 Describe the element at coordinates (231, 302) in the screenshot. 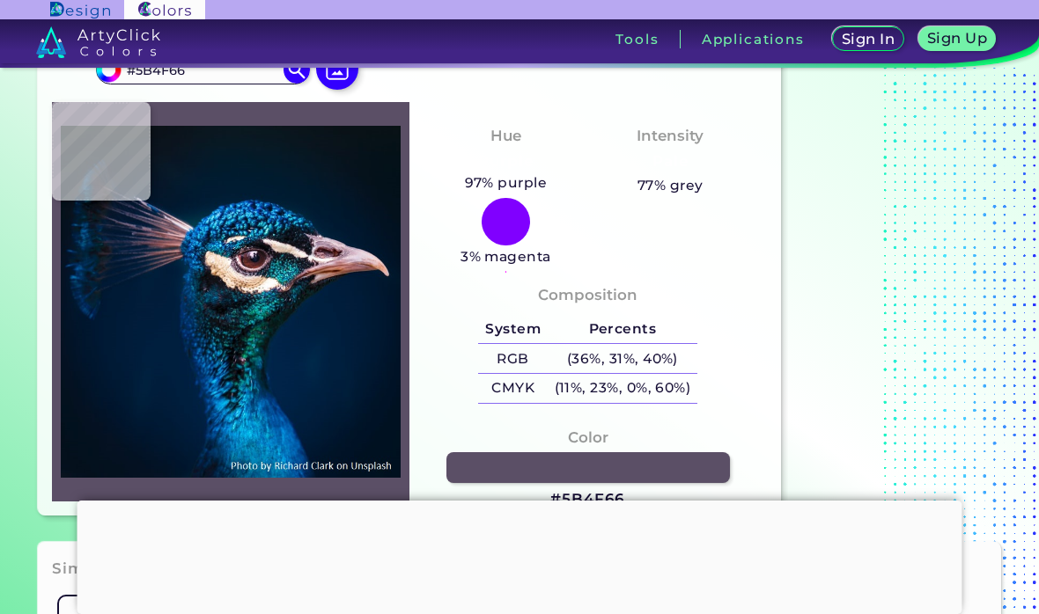

I see `img: img_pavlin.jpg` at that location.